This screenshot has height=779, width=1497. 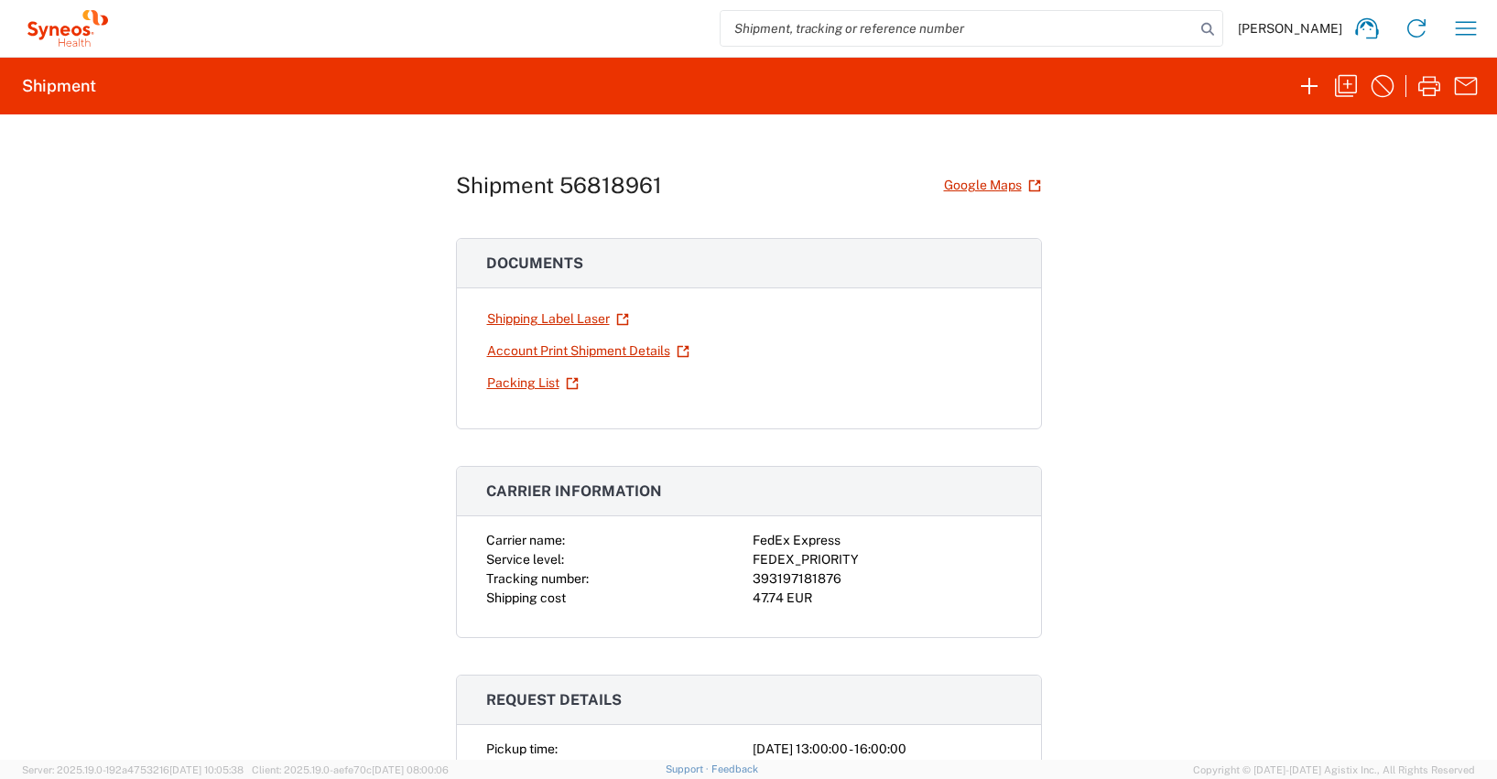 I want to click on span: Shipping cost, so click(x=526, y=598).